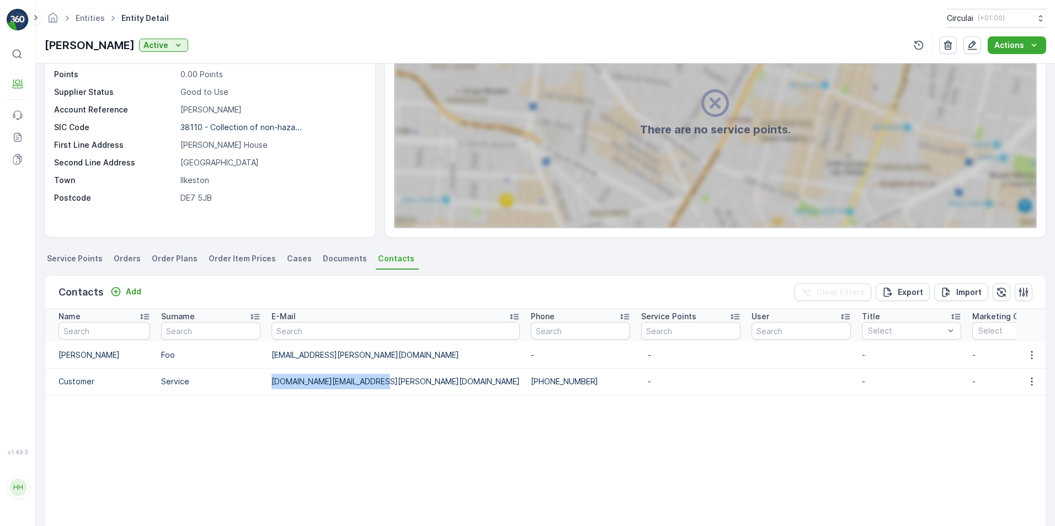 The image size is (1055, 526). What do you see at coordinates (178, 317) in the screenshot?
I see `p: Surname` at bounding box center [178, 317].